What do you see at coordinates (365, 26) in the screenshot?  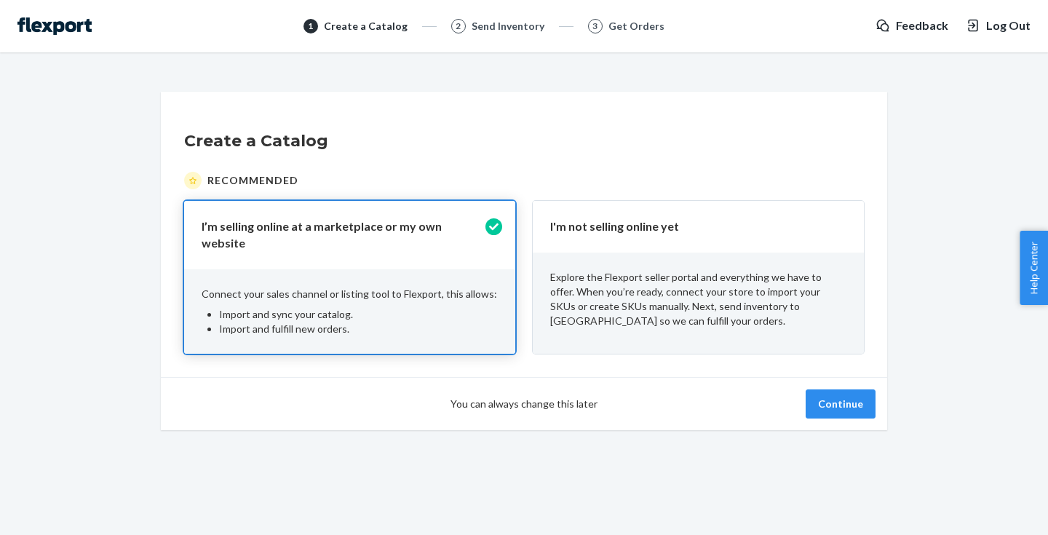 I see `div: Create a Catalog` at bounding box center [365, 26].